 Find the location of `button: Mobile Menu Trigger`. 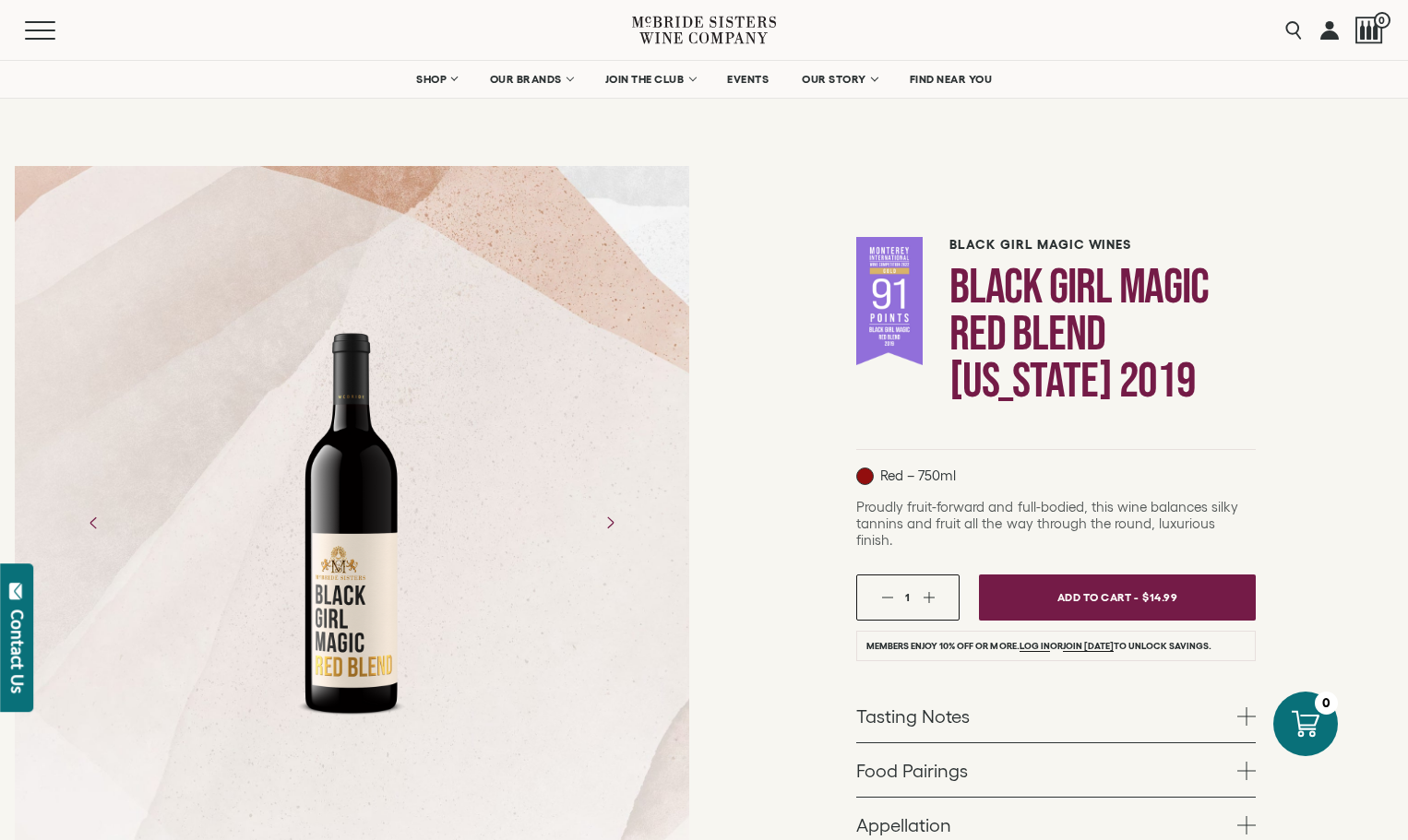

button: Mobile Menu Trigger is located at coordinates (58, 31).